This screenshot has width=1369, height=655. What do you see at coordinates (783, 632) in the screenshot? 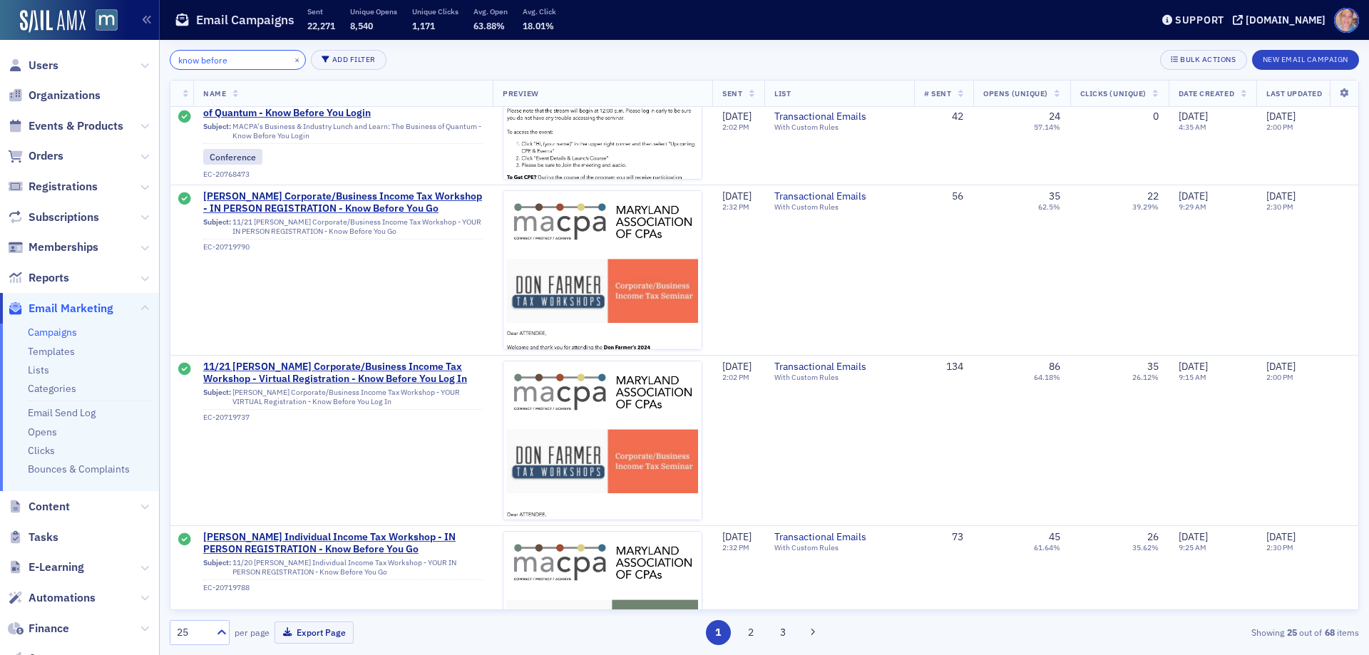
I see `button: 3` at bounding box center [783, 632].